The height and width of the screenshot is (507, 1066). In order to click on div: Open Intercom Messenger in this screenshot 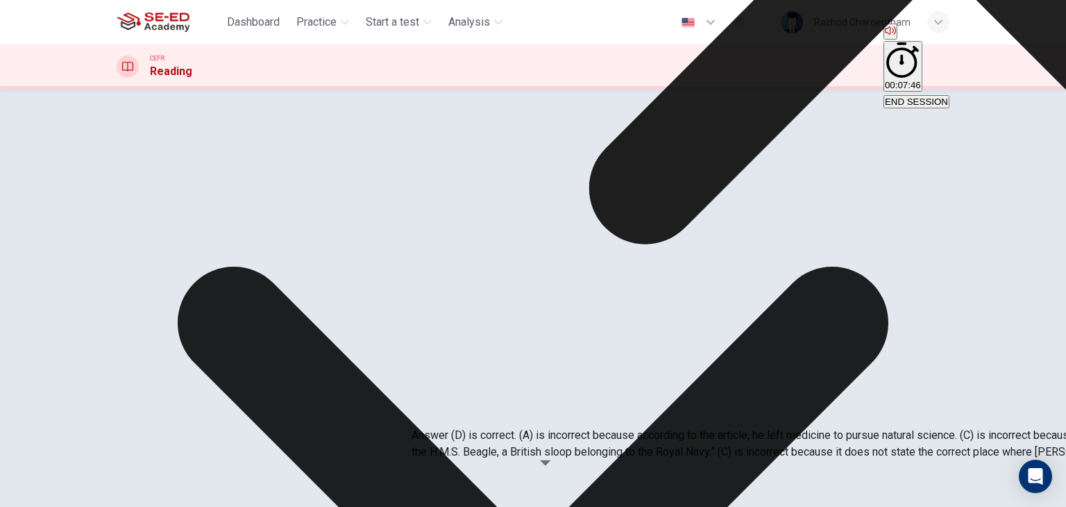, I will do `click(1035, 476)`.